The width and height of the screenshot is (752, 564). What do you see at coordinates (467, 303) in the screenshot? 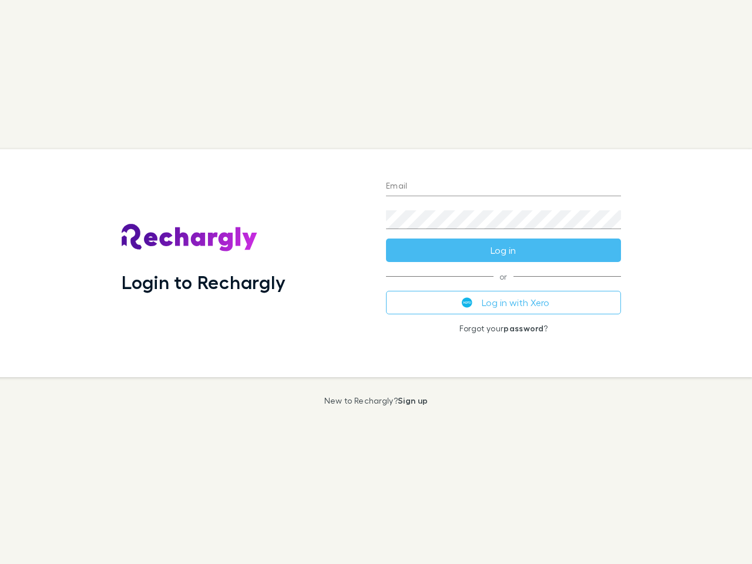
I see `img: Xero's logo` at bounding box center [467, 303].